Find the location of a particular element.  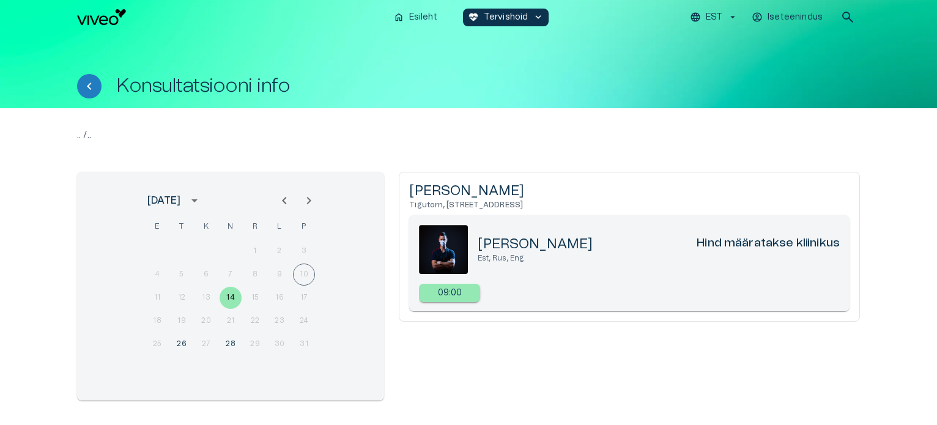

p: 09:00 is located at coordinates (450, 293).